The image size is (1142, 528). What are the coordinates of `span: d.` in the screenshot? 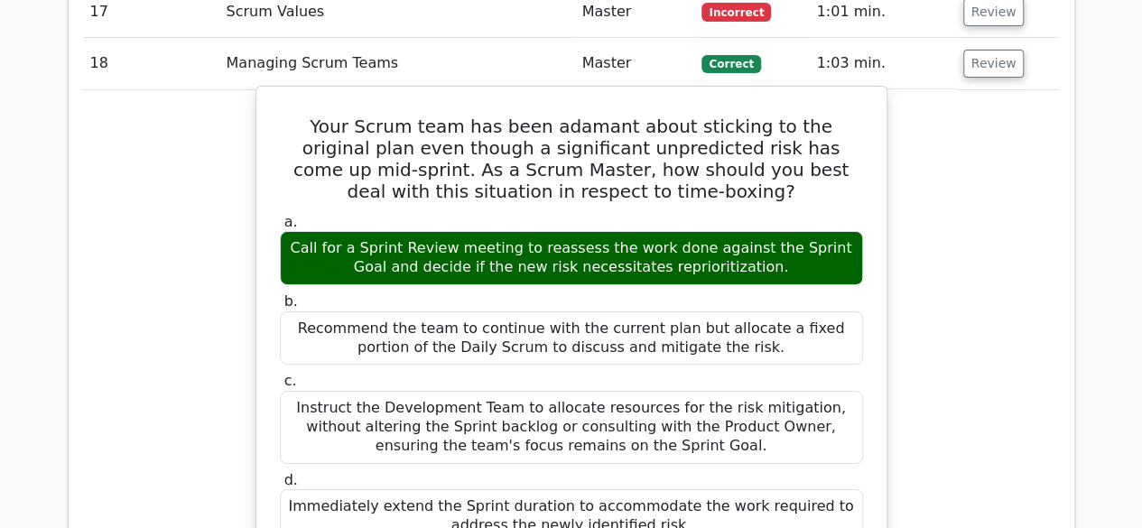 It's located at (291, 479).